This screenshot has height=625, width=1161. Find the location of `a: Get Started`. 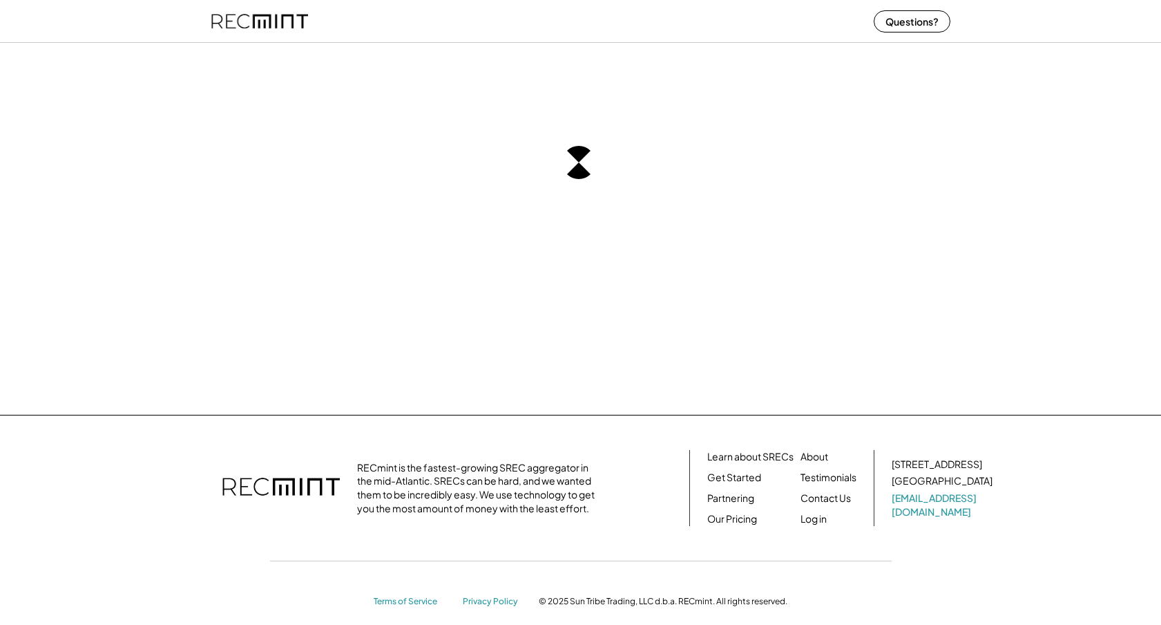

a: Get Started is located at coordinates (734, 477).